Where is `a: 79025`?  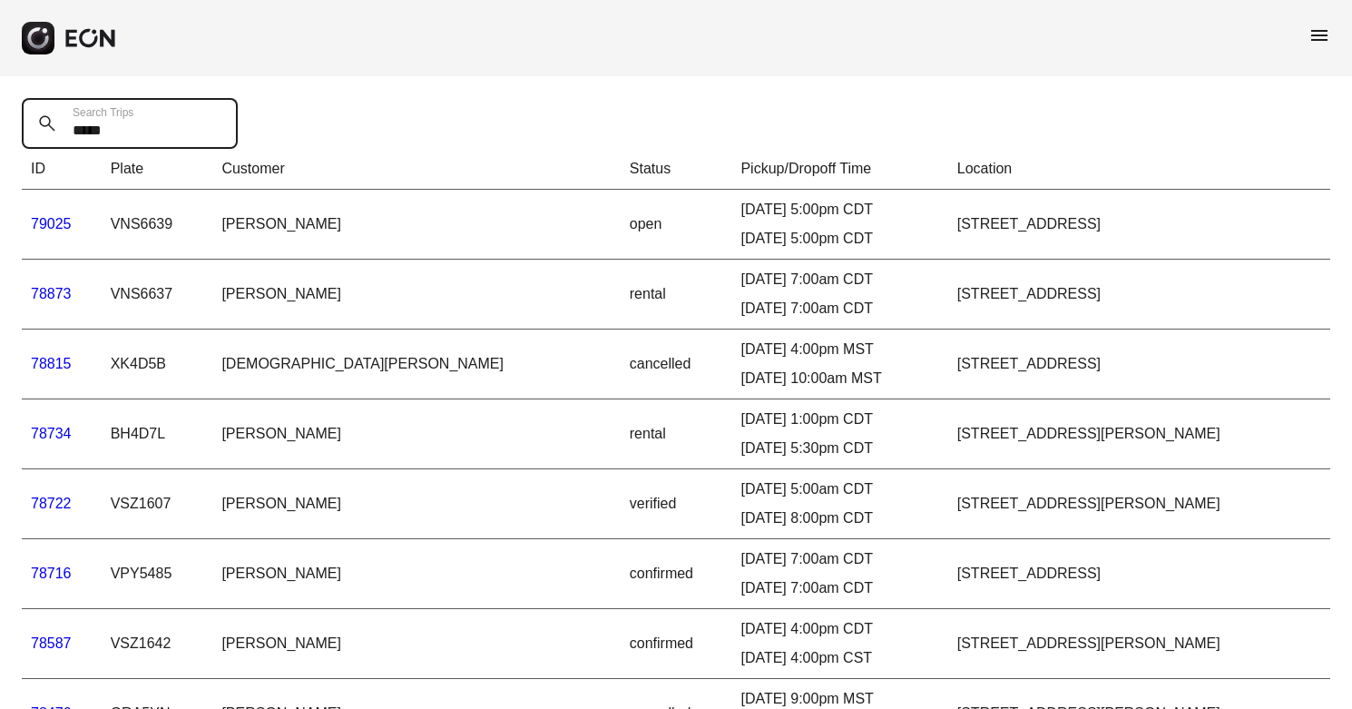 a: 79025 is located at coordinates (51, 223).